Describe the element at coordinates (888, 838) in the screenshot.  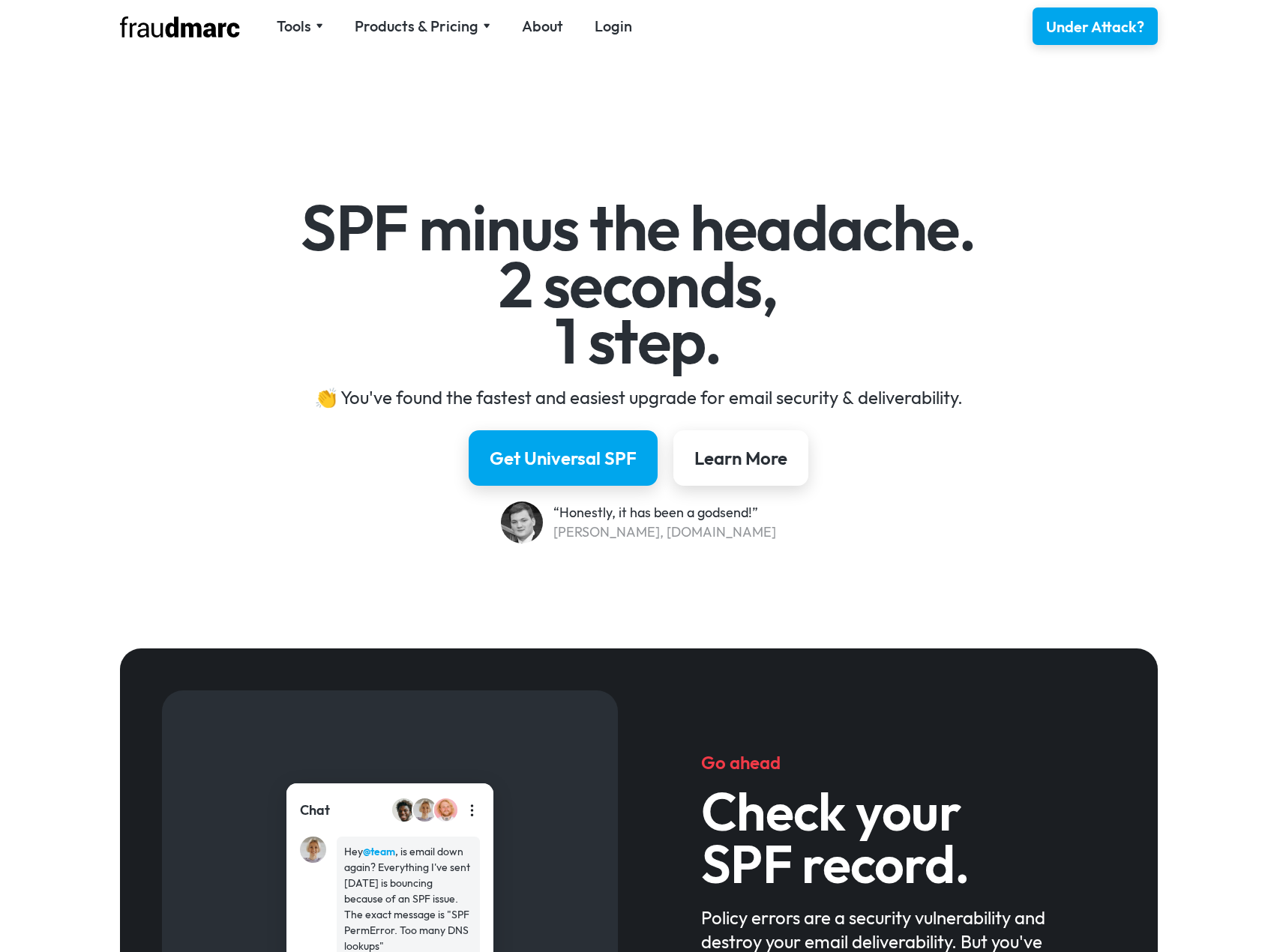
I see `h3: Check your SPF record.` at that location.